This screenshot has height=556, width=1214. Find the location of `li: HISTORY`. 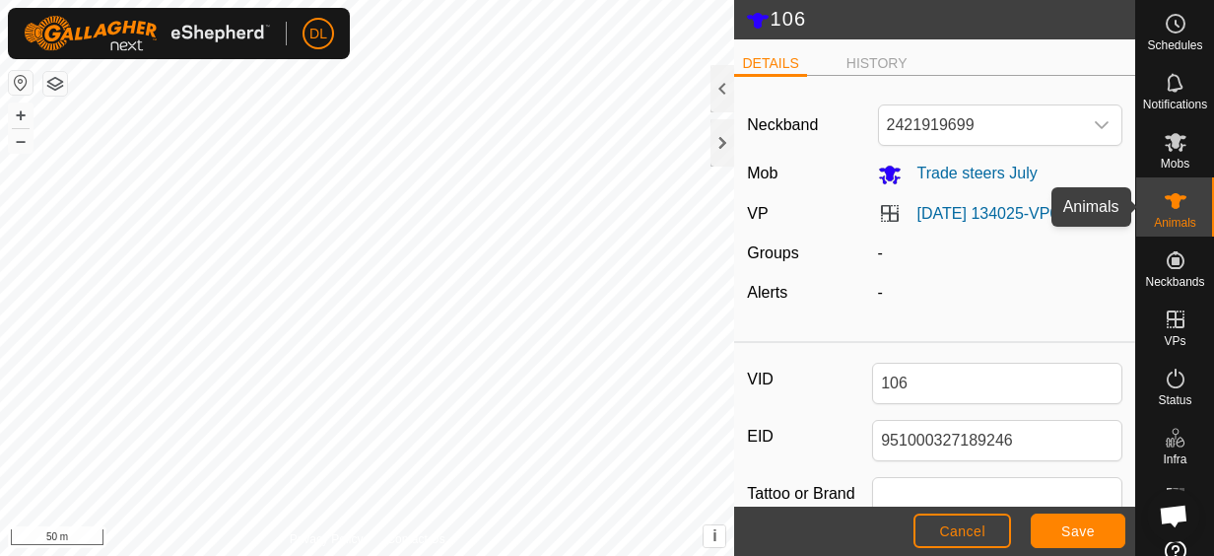

li: HISTORY is located at coordinates (877, 63).